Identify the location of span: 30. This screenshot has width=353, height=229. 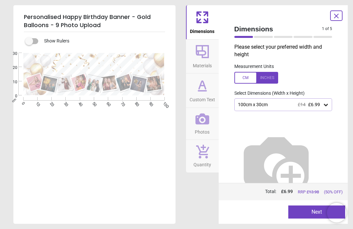
(11, 54).